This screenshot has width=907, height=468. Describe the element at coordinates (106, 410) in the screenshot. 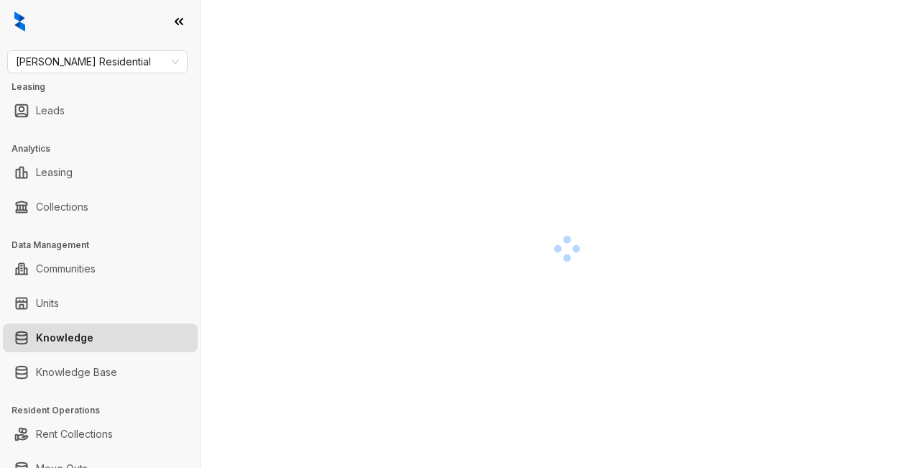

I see `h3: Resident Operations` at that location.